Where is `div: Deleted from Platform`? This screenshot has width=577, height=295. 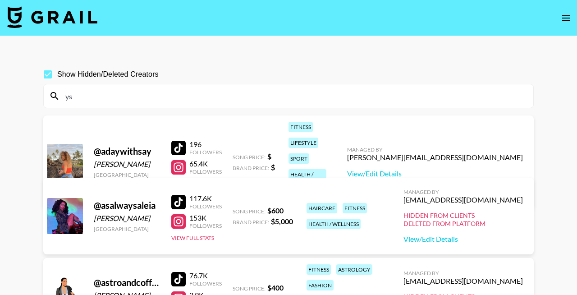
div: Deleted from Platform is located at coordinates (463, 224).